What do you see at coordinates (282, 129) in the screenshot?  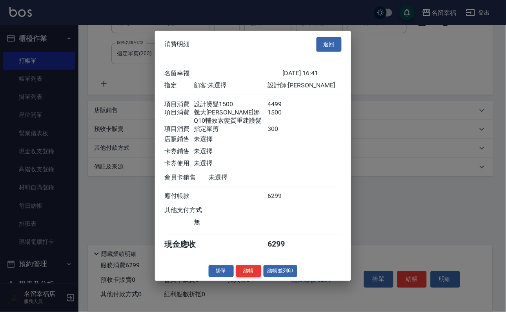 I see `div: 300` at bounding box center [282, 129].